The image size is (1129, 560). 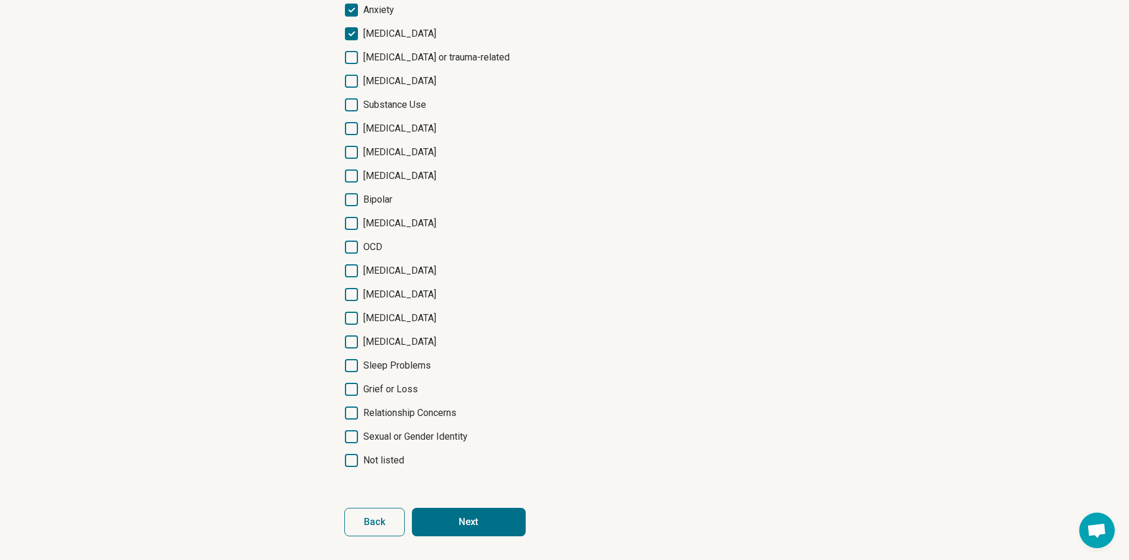 What do you see at coordinates (375, 522) in the screenshot?
I see `span: Back` at bounding box center [375, 522].